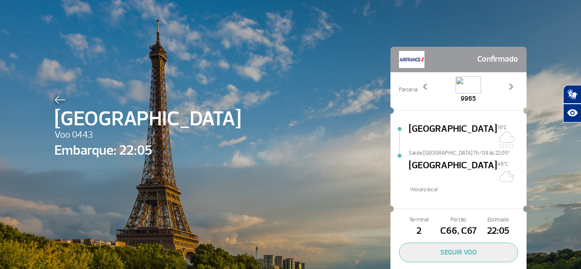  Describe the element at coordinates (572, 94) in the screenshot. I see `button: Abrir tradutor de língua de sinais.` at that location.